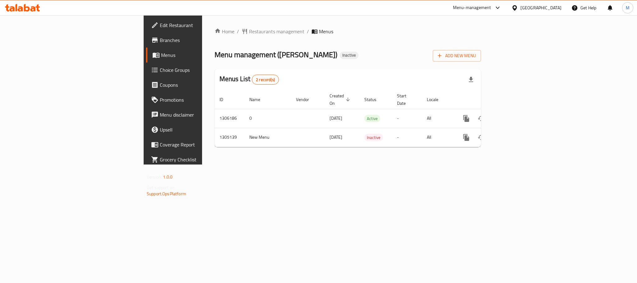  Describe the element at coordinates (198, 40) in the screenshot. I see `a: Branches` at that location.